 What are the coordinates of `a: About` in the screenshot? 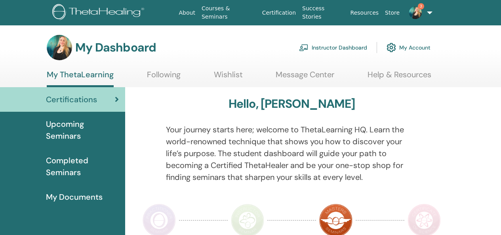 It's located at (187, 13).